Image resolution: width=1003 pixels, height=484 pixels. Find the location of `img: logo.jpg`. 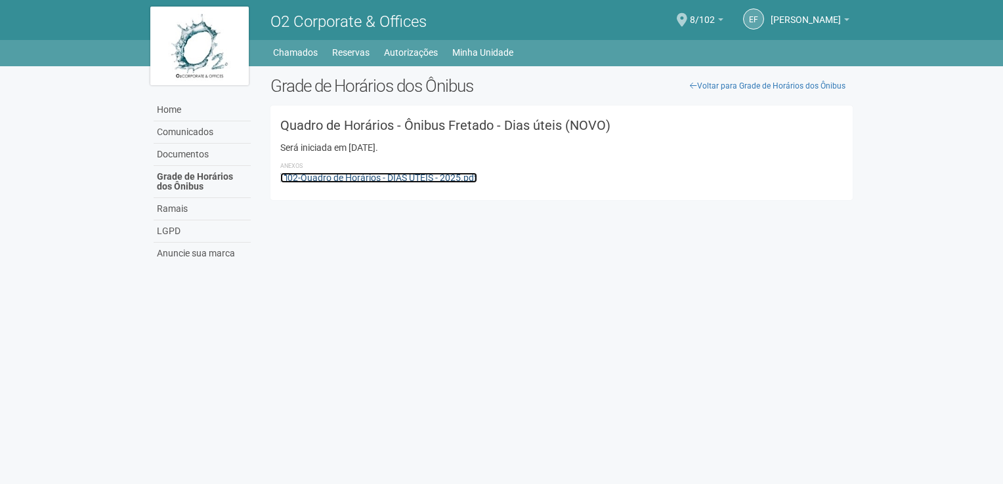

img: logo.jpg is located at coordinates (199, 46).